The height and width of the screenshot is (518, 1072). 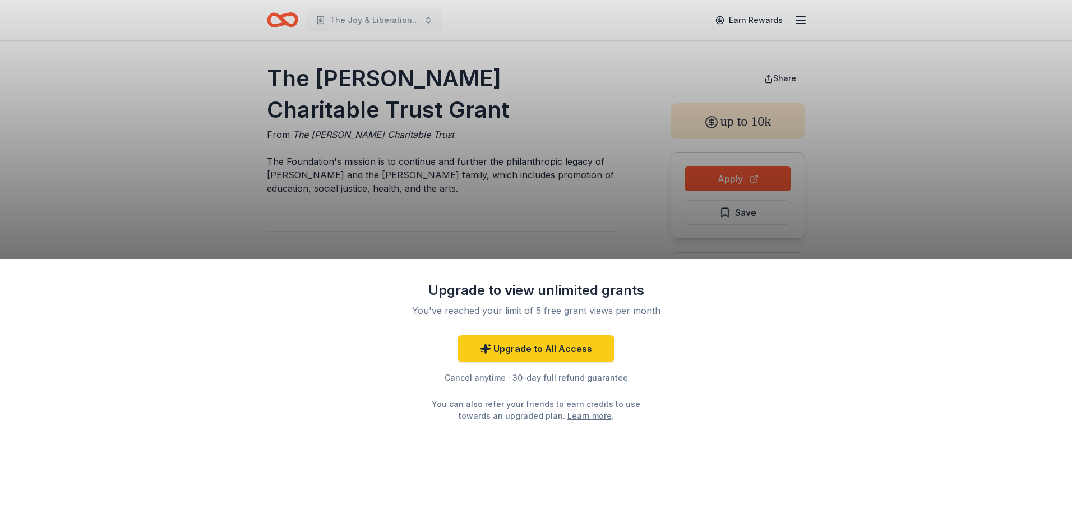 What do you see at coordinates (536, 349) in the screenshot?
I see `a: Upgrade to All Access` at bounding box center [536, 349].